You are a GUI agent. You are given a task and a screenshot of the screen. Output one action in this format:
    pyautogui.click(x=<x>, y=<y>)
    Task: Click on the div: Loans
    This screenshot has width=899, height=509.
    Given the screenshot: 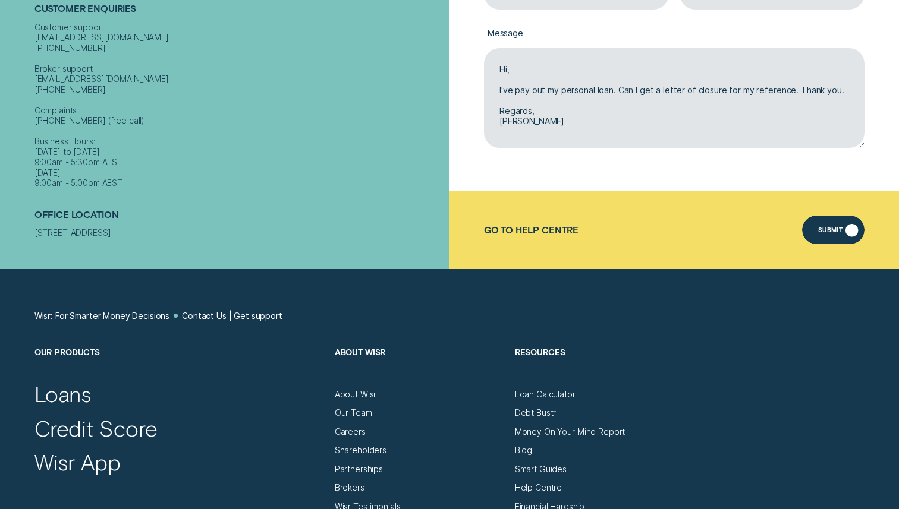 What is the action you would take?
    pyautogui.click(x=63, y=394)
    